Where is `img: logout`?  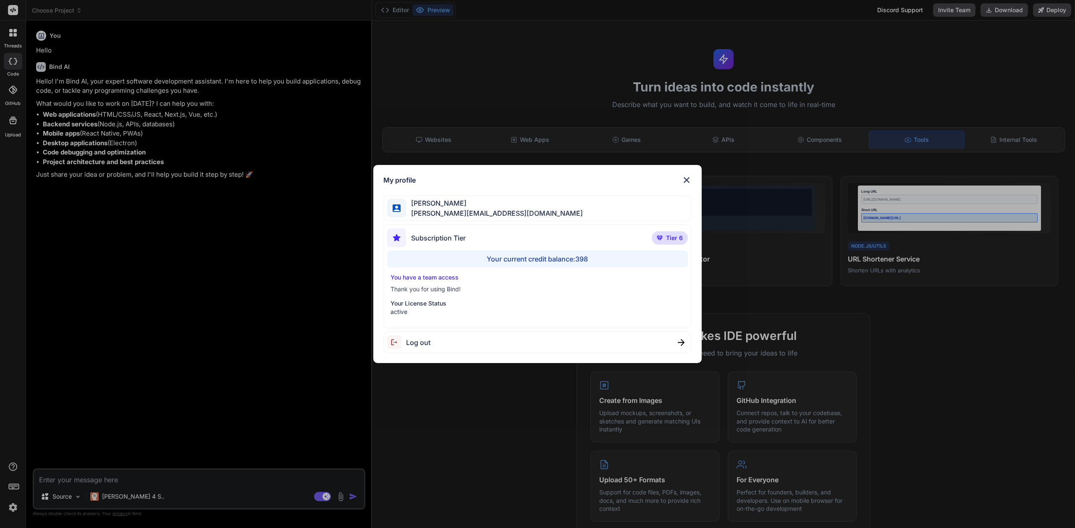 img: logout is located at coordinates (396, 342).